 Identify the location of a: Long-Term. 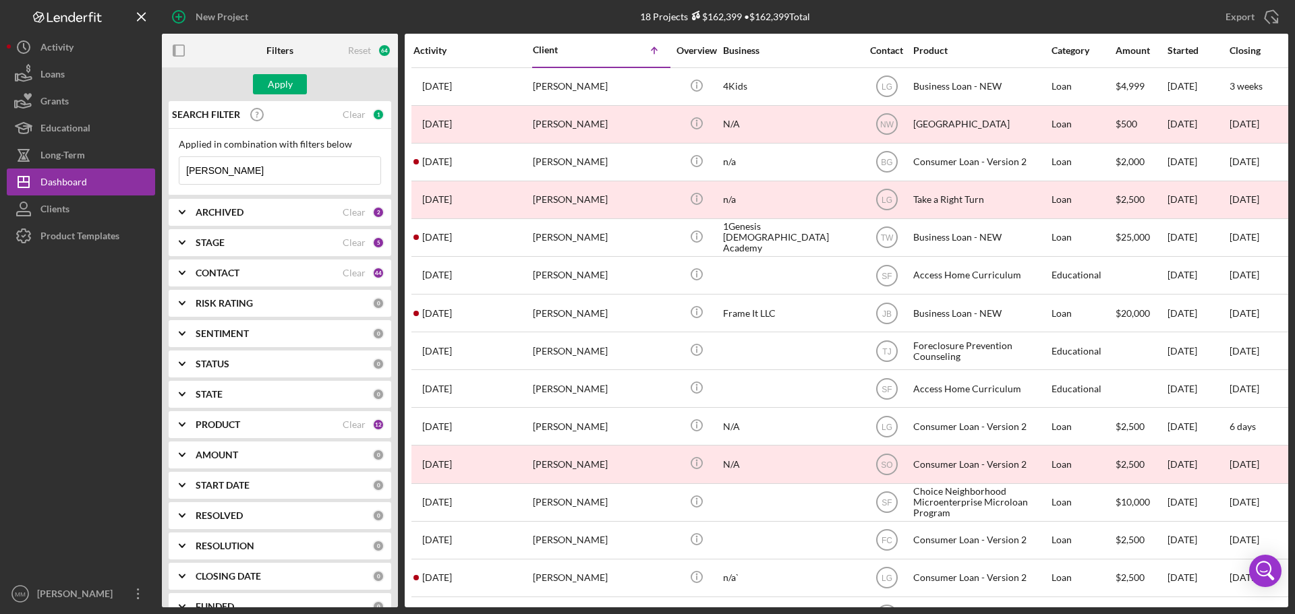
(81, 155).